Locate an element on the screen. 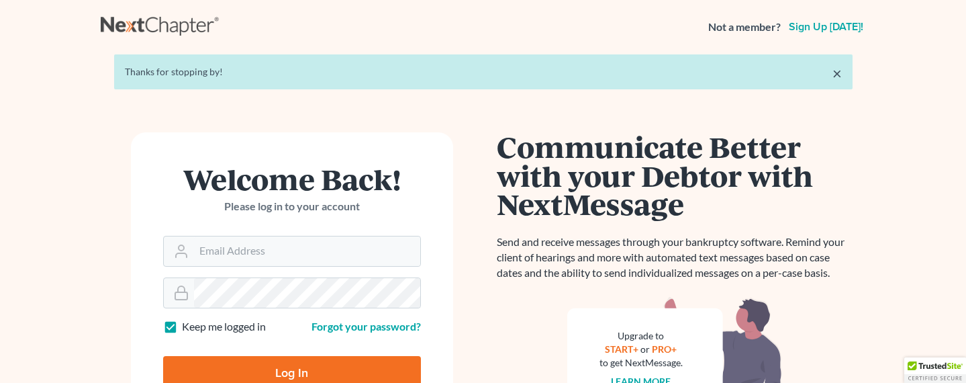 The image size is (966, 383). a: PRO+ is located at coordinates (664, 348).